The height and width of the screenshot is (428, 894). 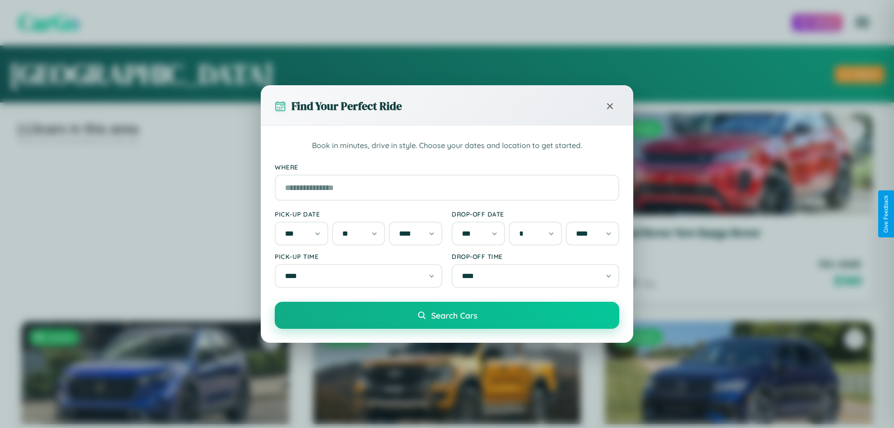 I want to click on label: Drop-off Time, so click(x=535, y=256).